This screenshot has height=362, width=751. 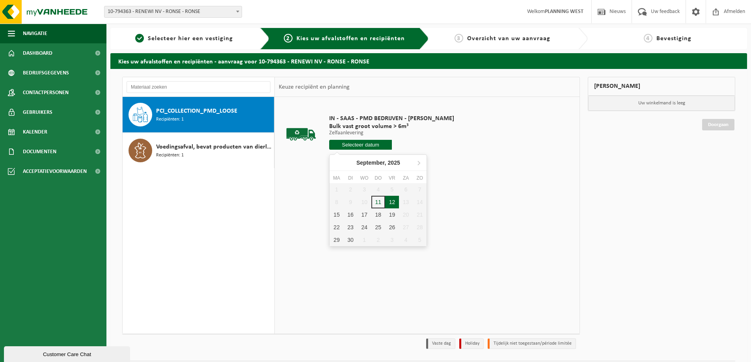 I want to click on span: 4, so click(x=648, y=38).